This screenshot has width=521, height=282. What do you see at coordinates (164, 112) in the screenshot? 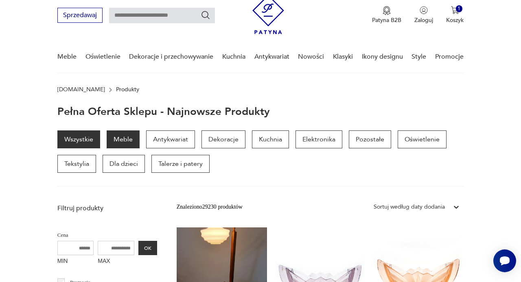
I see `h1: Pełna oferta sklepu - najnowsze produkty` at bounding box center [164, 112].